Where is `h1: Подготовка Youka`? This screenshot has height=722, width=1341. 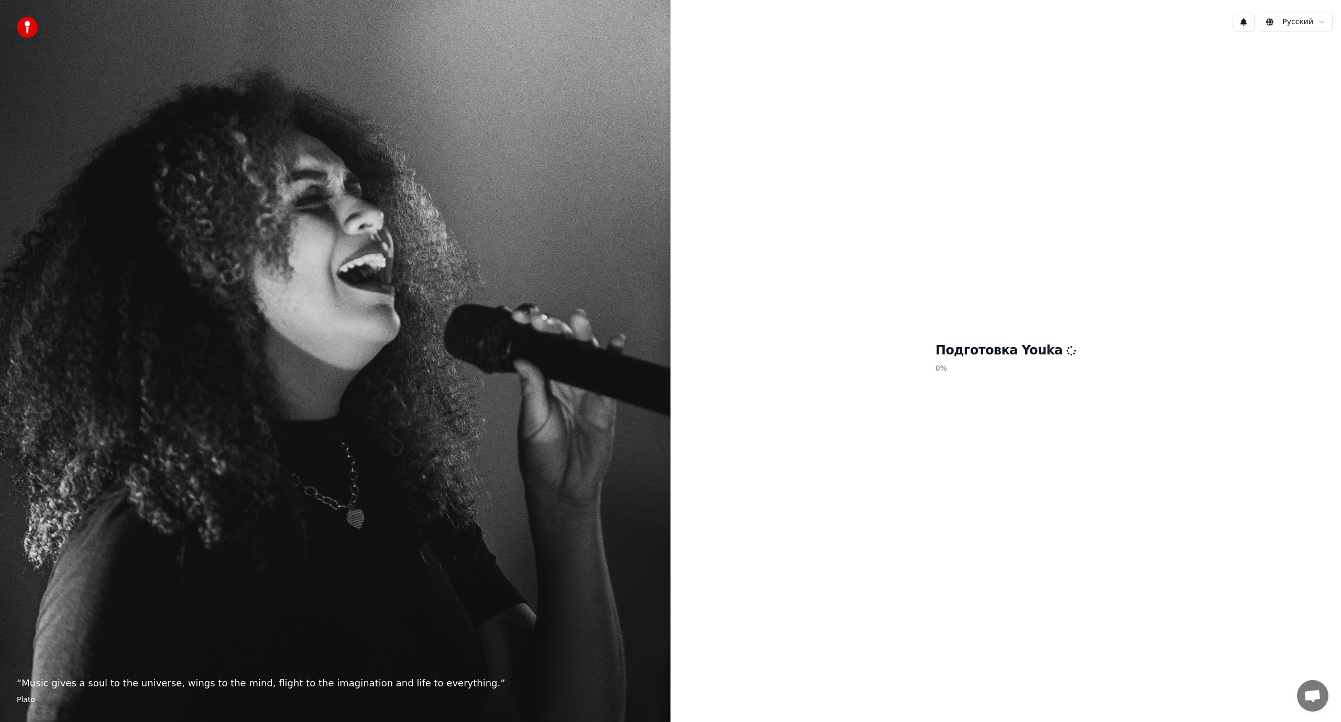 h1: Подготовка Youka is located at coordinates (1006, 351).